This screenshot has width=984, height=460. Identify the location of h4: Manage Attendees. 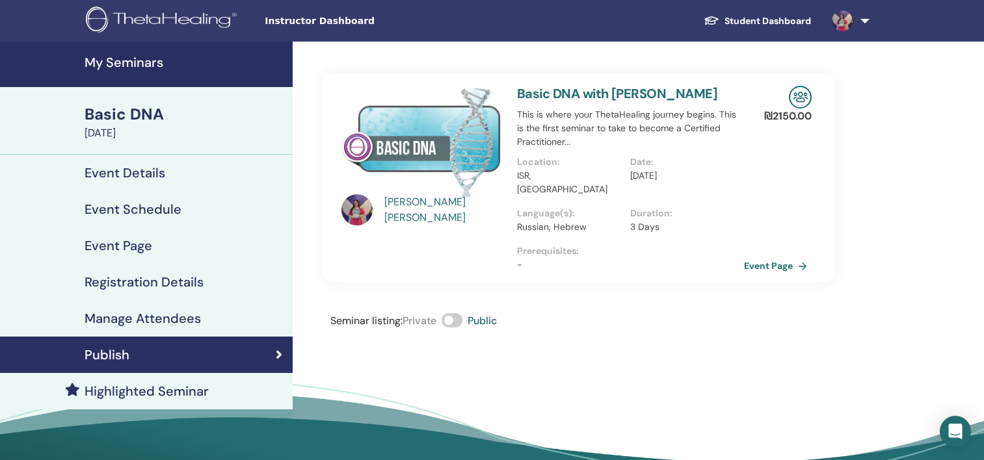
(142, 319).